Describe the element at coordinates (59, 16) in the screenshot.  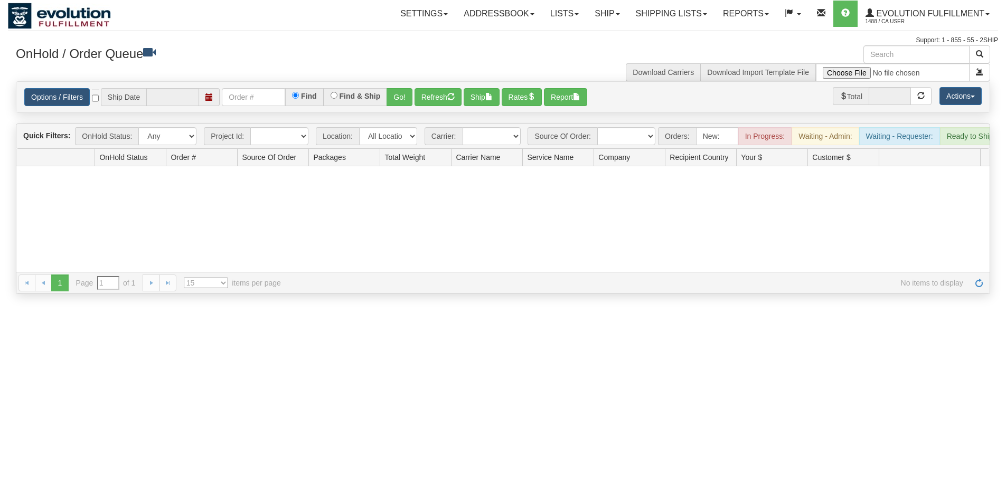
I see `img: logo1488.jpg` at that location.